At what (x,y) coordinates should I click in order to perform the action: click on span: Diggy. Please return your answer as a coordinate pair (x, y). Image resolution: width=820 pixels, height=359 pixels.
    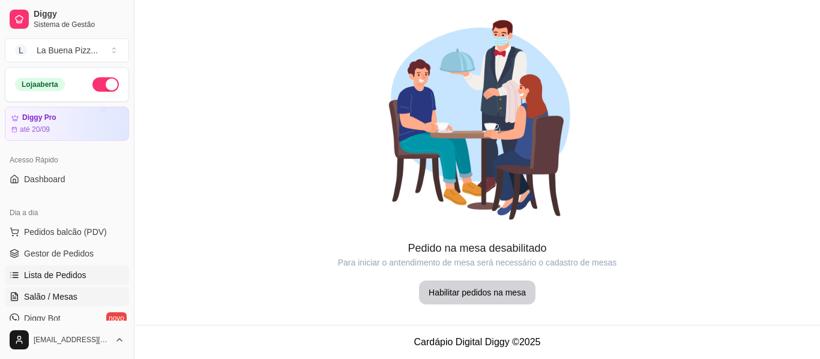
    Looking at the image, I should click on (79, 14).